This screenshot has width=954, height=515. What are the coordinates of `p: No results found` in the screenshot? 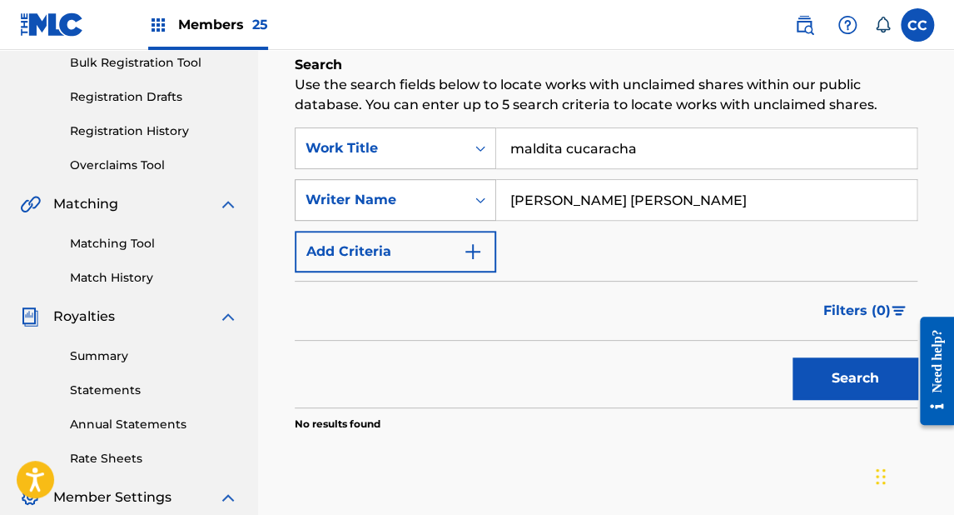 It's located at (337, 424).